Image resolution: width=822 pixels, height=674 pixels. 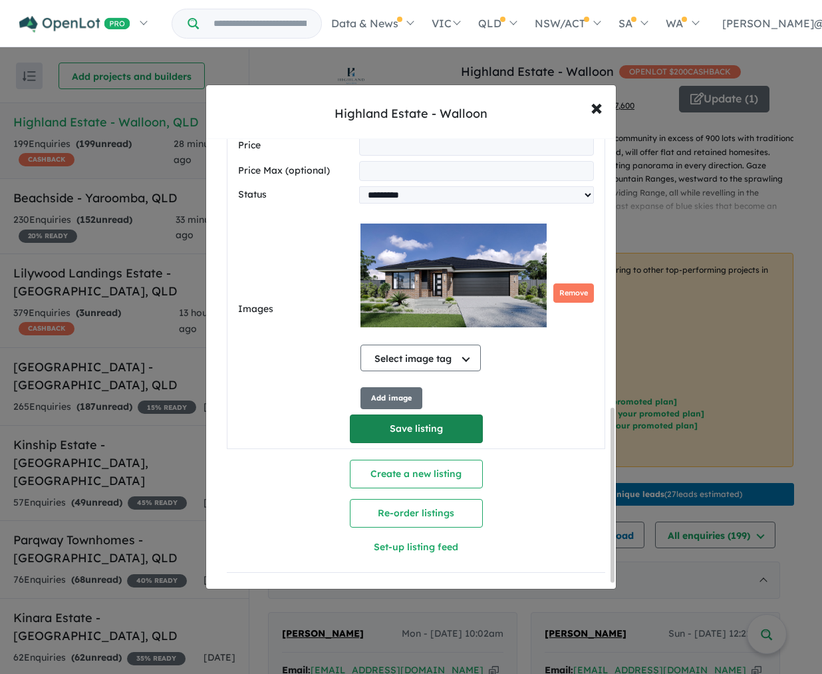 I want to click on div: Highland Estate - Walloon, so click(x=411, y=114).